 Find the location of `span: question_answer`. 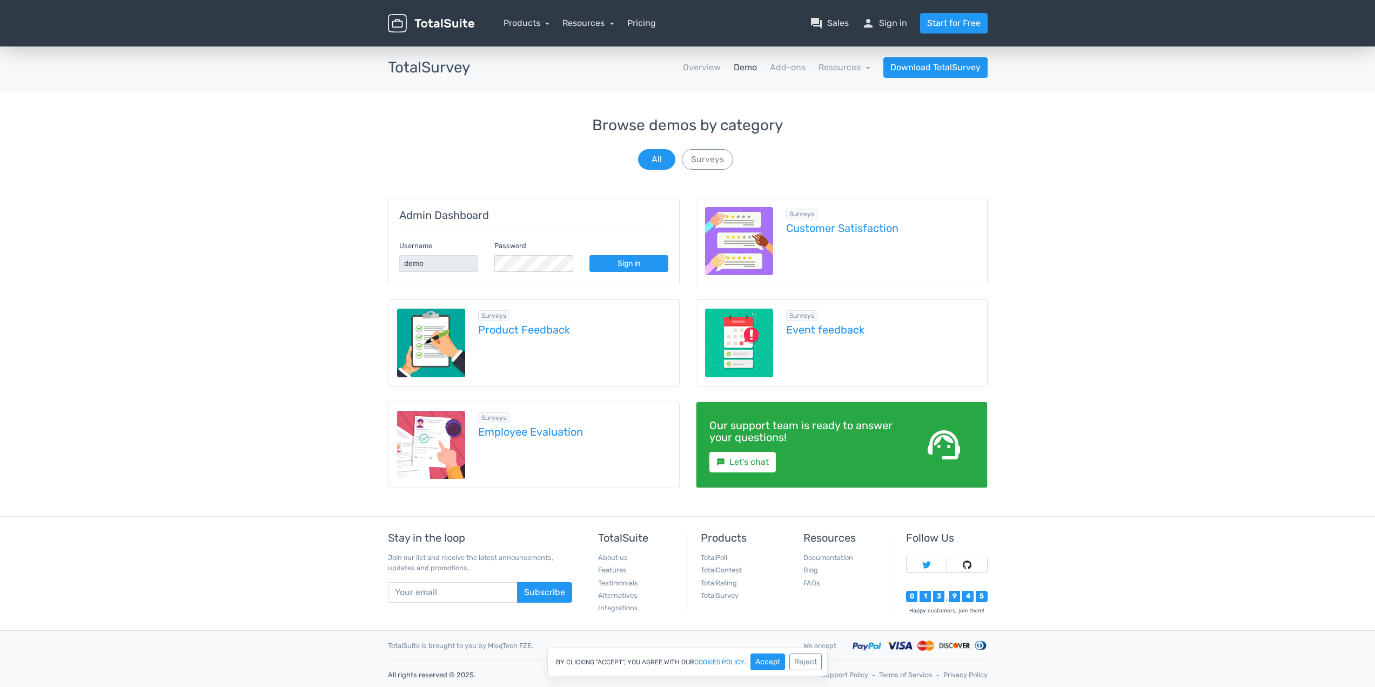

span: question_answer is located at coordinates (816, 23).